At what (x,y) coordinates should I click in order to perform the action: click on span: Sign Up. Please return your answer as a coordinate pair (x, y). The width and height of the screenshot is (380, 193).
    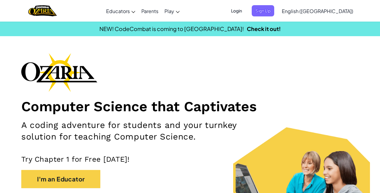
    Looking at the image, I should click on (263, 11).